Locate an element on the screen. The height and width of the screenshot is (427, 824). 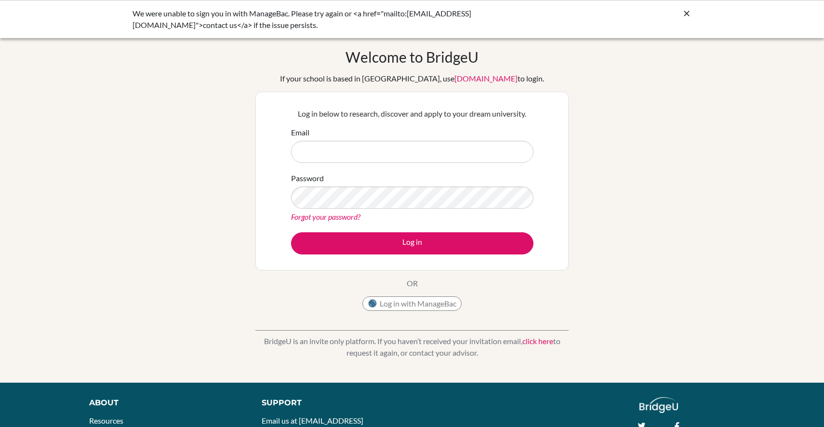
img: logo_white@2x-f4f0deed5e89b7ecb1c2cc34c3e3d731f90f0f143d5ea2071677605dd97b5244.png is located at coordinates (659, 405).